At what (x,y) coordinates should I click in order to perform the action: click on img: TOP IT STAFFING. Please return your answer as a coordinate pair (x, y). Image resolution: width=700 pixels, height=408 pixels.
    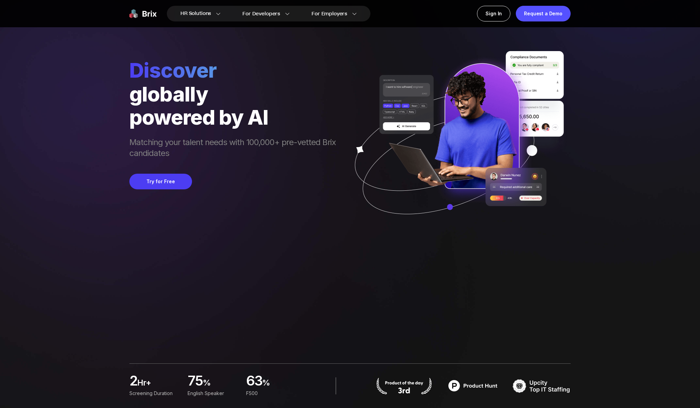
    Looking at the image, I should click on (541, 385).